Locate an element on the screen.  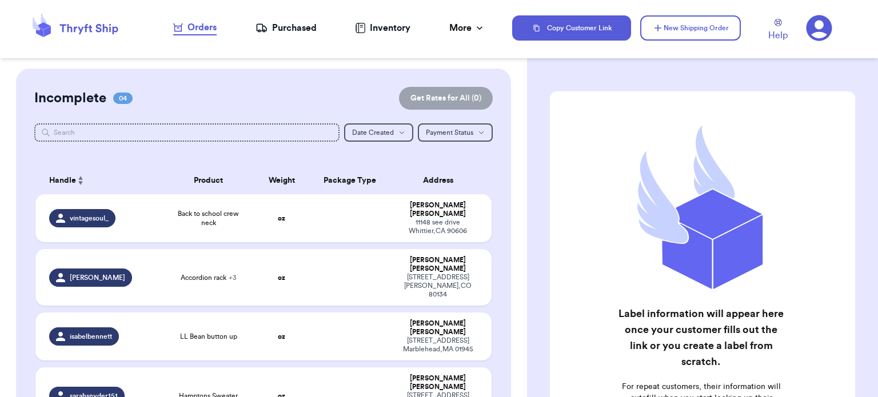
span: + 3 is located at coordinates (233, 278).